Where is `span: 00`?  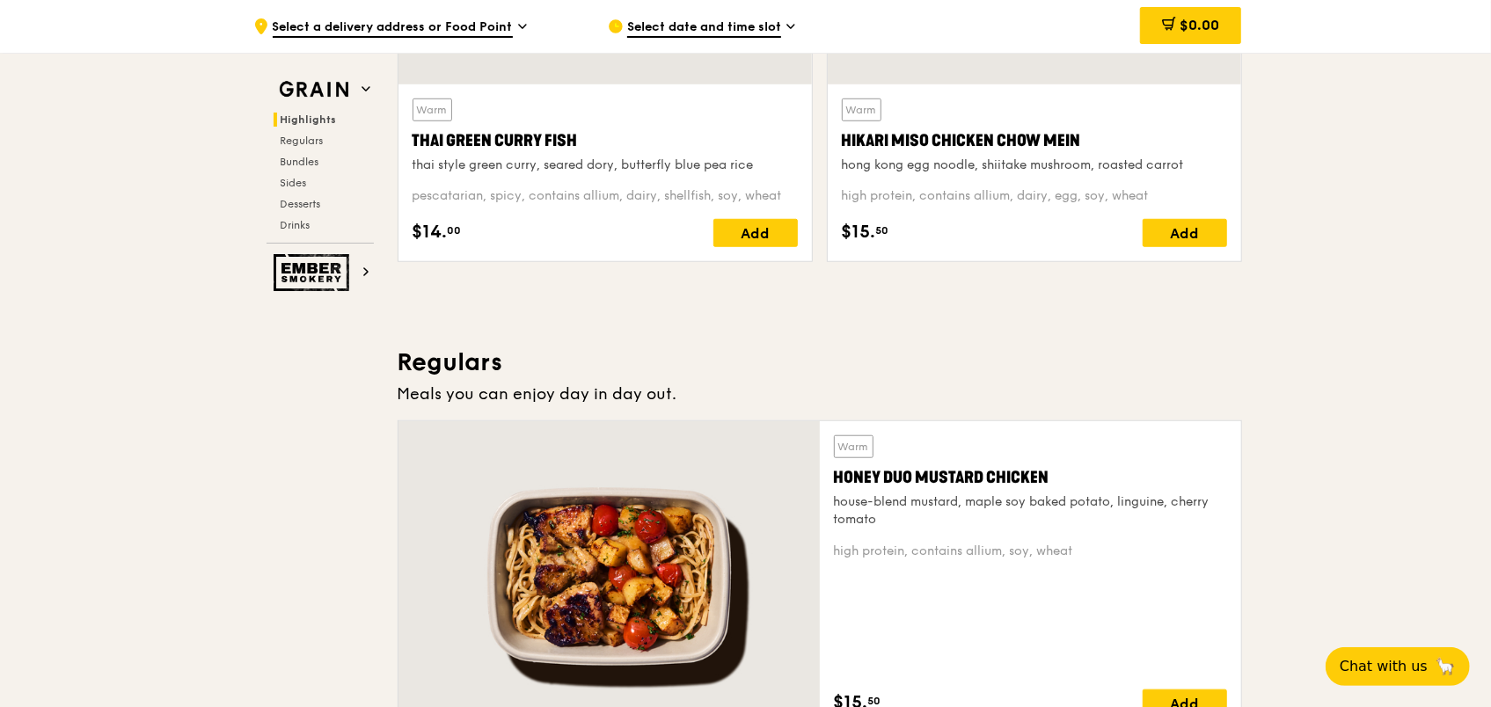
span: 00 is located at coordinates (455, 231).